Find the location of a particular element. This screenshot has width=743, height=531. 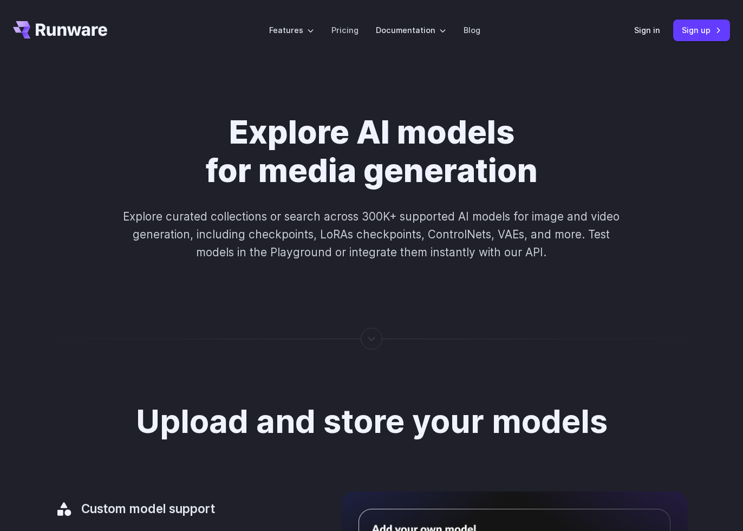

a: Sign up is located at coordinates (701, 30).